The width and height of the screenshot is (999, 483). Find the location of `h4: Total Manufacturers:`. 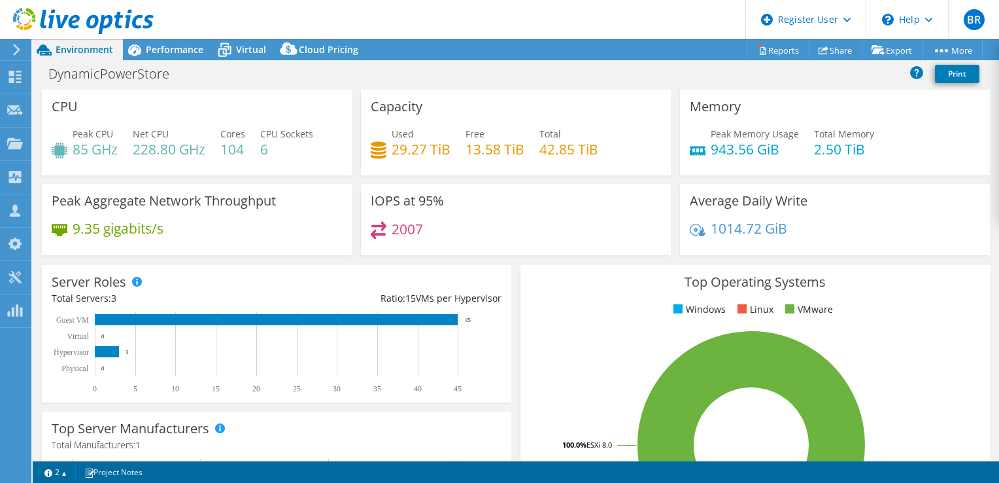

h4: Total Manufacturers: is located at coordinates (277, 445).